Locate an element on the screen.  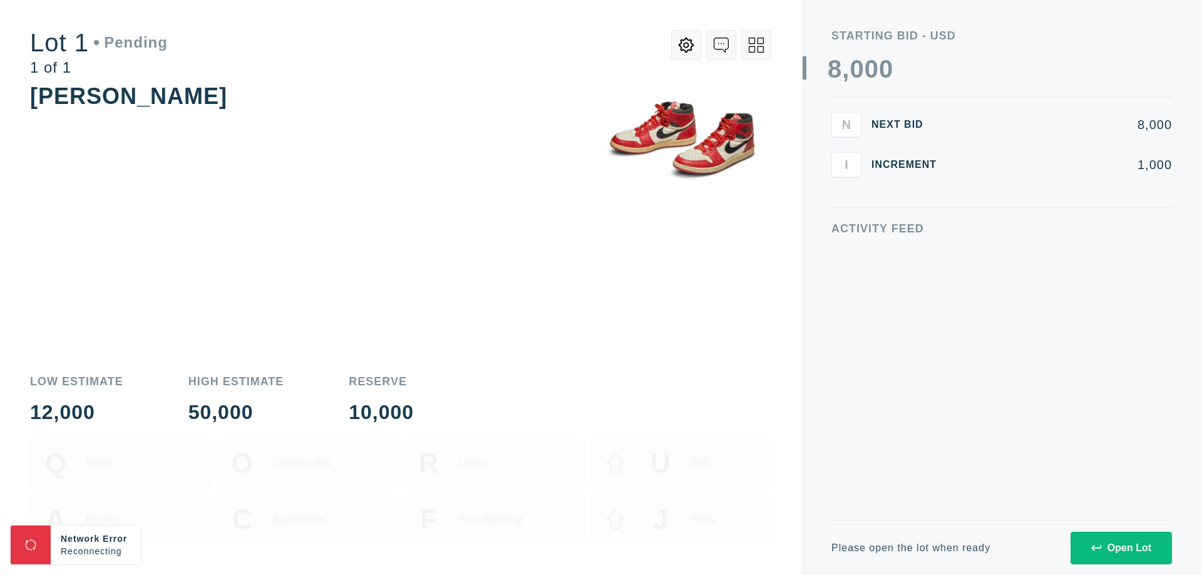
div: Reconnecting is located at coordinates (96, 551).